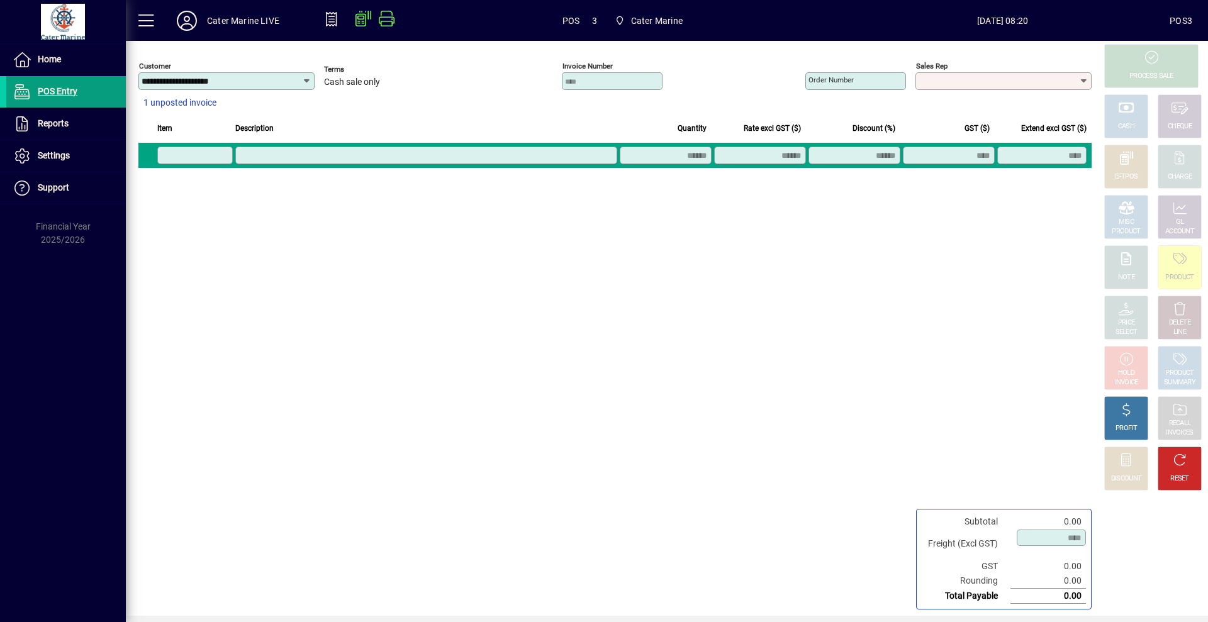 This screenshot has height=622, width=1208. I want to click on a: Reports, so click(66, 124).